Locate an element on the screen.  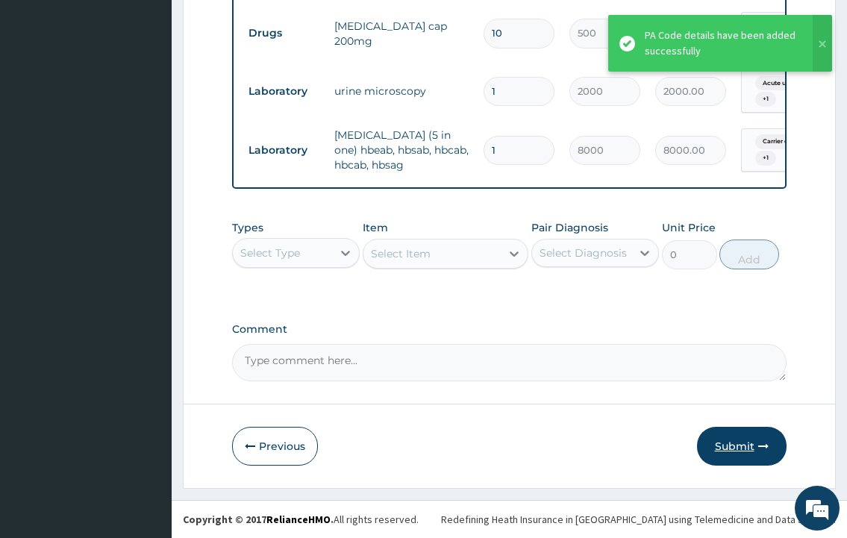
label: Pair Diagnosis is located at coordinates (569, 228).